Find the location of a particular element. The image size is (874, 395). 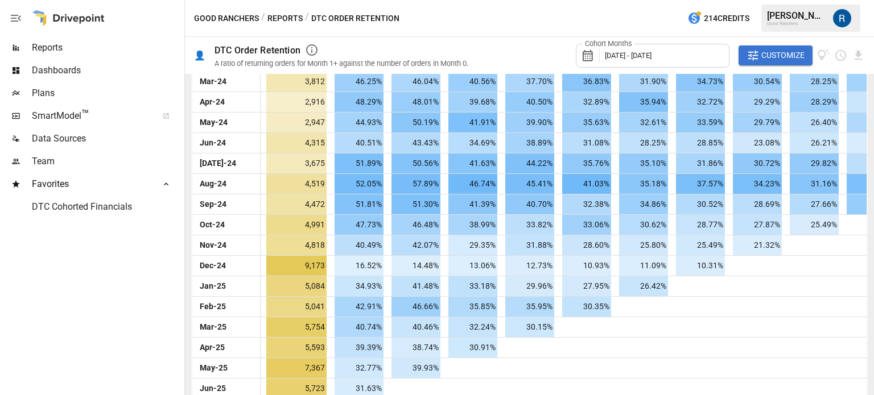

span: 3,675 is located at coordinates (296, 163).